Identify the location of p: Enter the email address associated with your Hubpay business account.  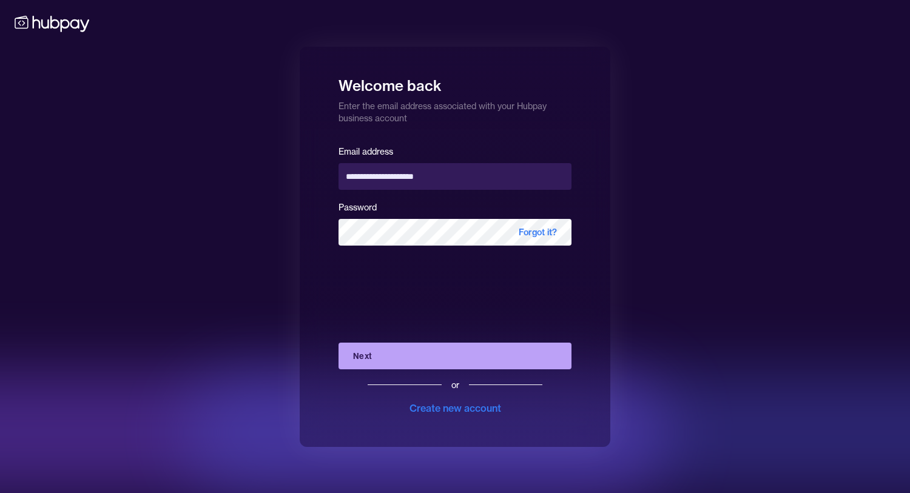
(455, 110).